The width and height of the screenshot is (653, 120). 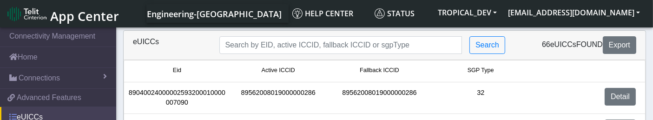 What do you see at coordinates (481, 70) in the screenshot?
I see `span: SGP Type` at bounding box center [481, 70].